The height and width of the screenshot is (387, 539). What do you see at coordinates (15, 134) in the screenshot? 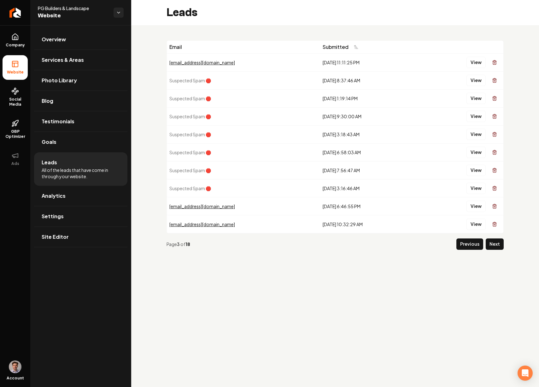
I see `span: GBP Optimizer` at bounding box center [15, 134].